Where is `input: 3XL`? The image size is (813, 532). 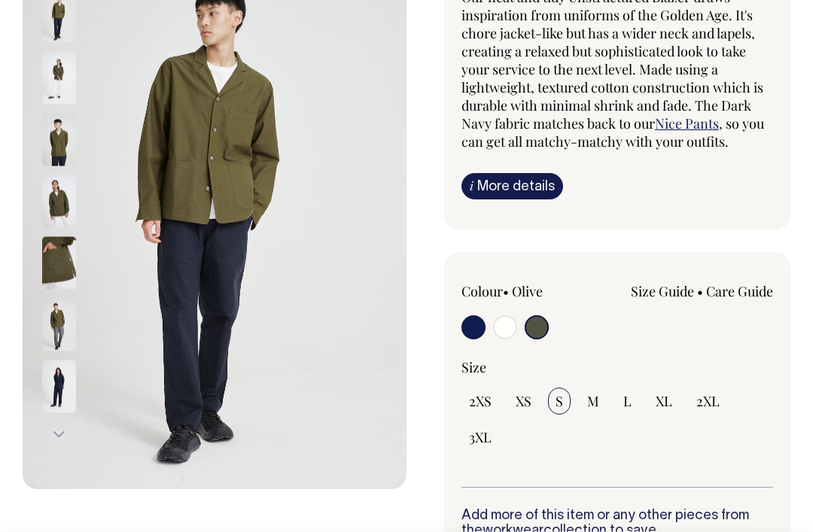 input: 3XL is located at coordinates (480, 437).